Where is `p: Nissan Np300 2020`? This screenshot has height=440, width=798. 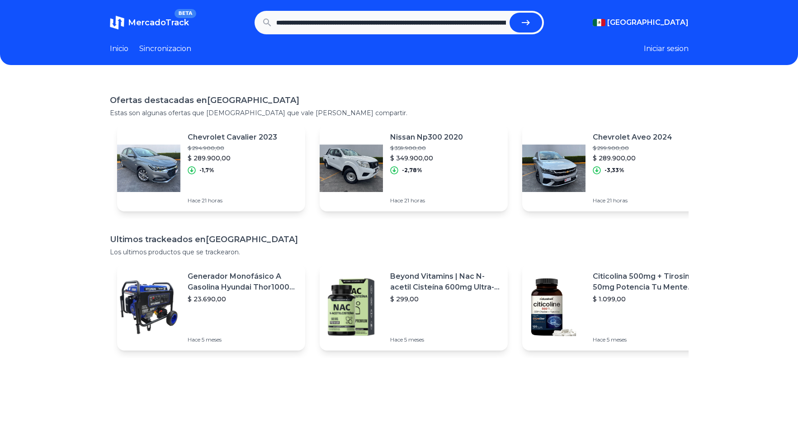 p: Nissan Np300 2020 is located at coordinates (426, 137).